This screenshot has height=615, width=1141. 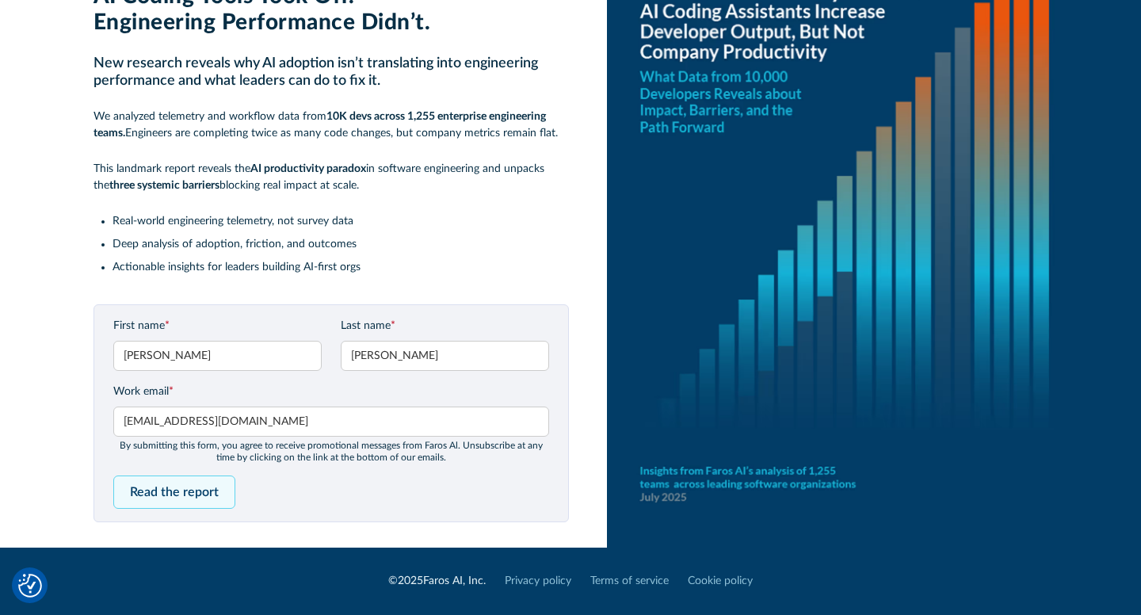 What do you see at coordinates (308, 169) in the screenshot?
I see `strong: AI productivity paradox` at bounding box center [308, 169].